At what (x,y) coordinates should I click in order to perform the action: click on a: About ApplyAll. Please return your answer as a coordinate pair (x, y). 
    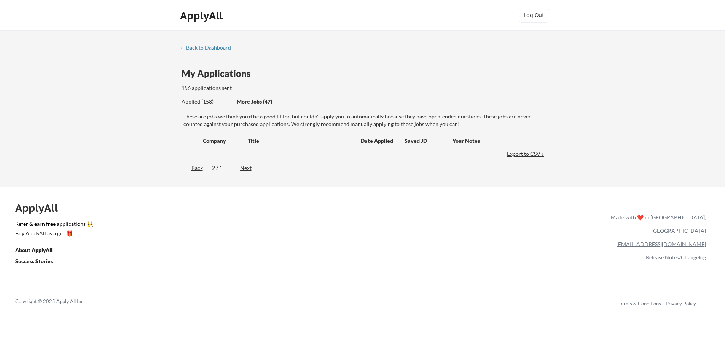
    Looking at the image, I should click on (39, 251).